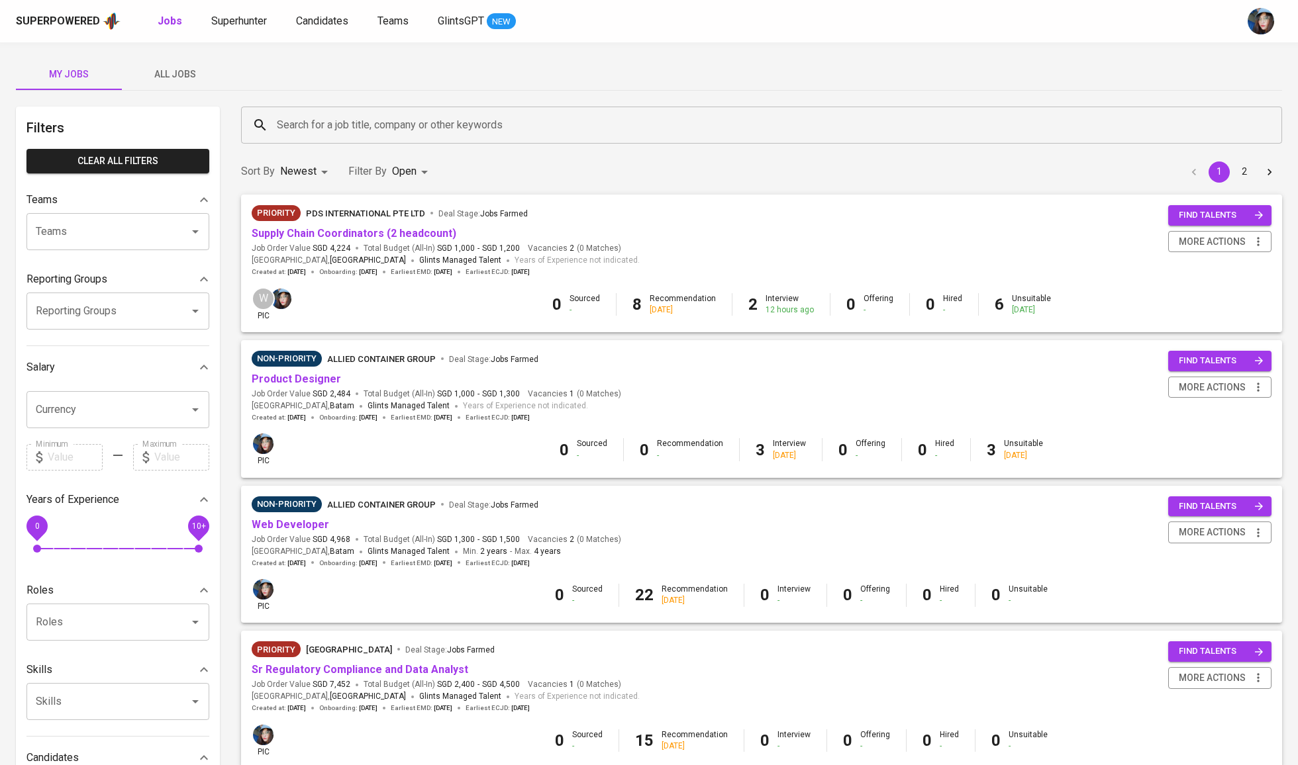 The image size is (1298, 765). Describe the element at coordinates (287, 359) in the screenshot. I see `div: Pending Client’s Feedback` at that location.